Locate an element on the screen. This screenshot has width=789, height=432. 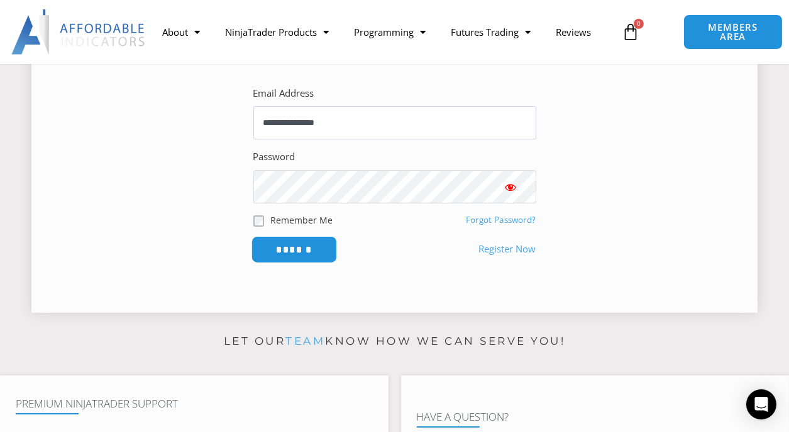
a: Futures Trading is located at coordinates (491, 32).